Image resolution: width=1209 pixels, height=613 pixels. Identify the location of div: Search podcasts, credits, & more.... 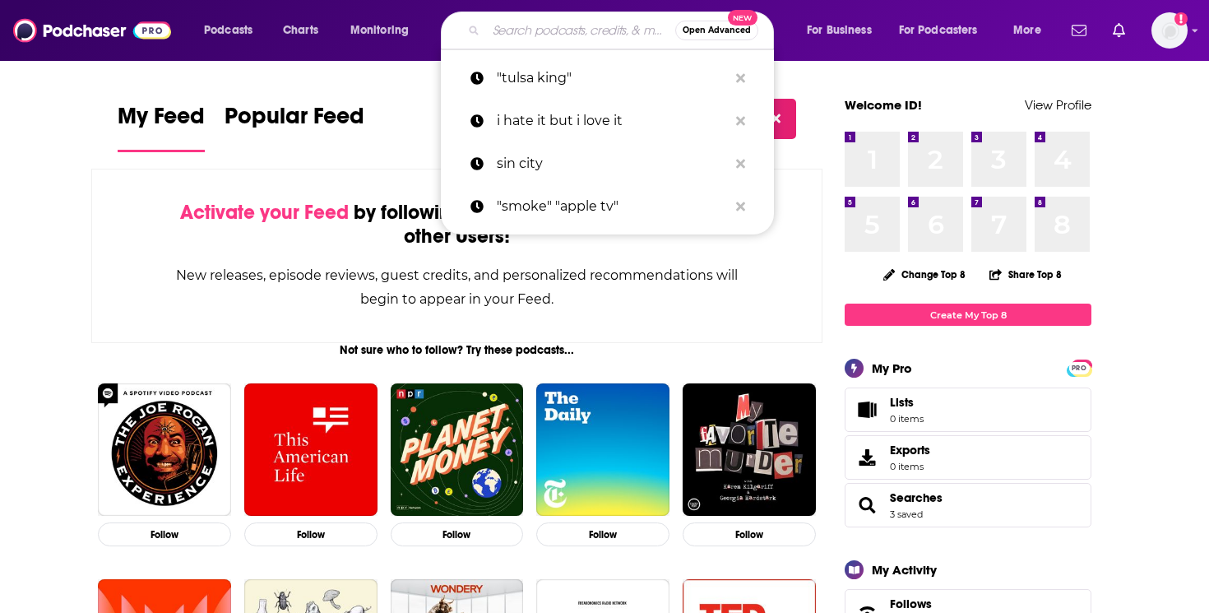
(622, 30).